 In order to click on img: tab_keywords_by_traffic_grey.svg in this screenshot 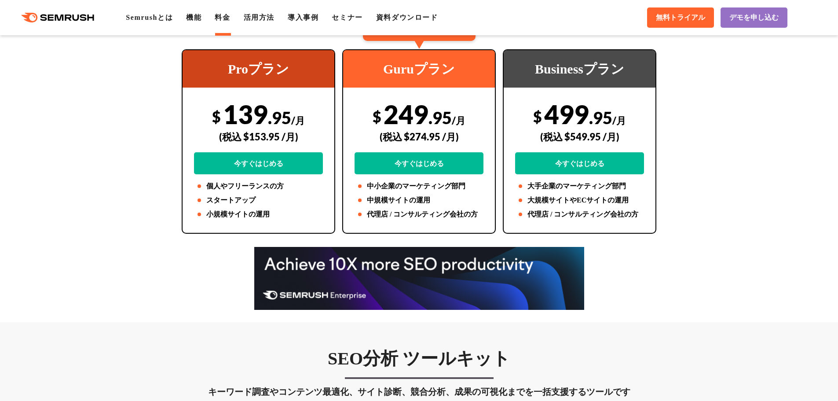, I will do `click(96, 55)`.